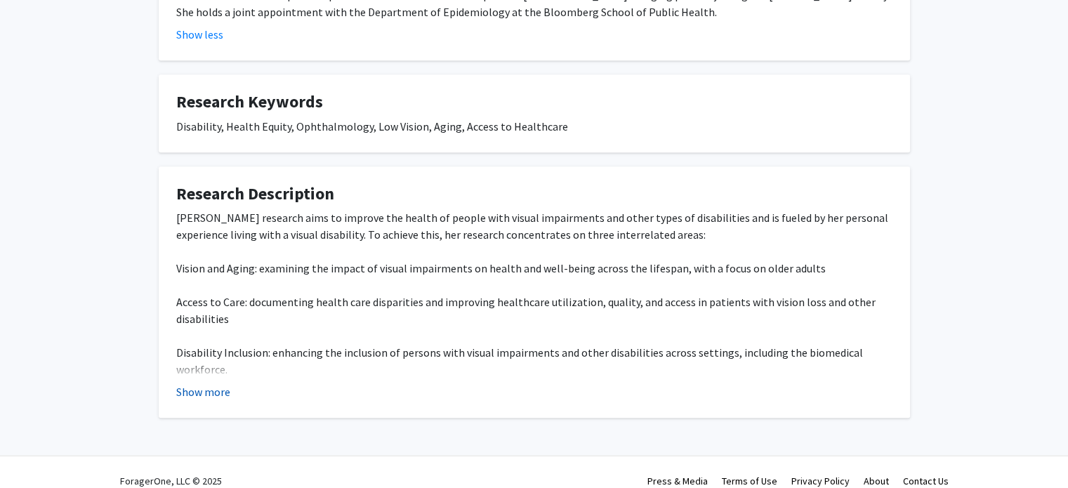  I want to click on a: Terms of Use, so click(749, 481).